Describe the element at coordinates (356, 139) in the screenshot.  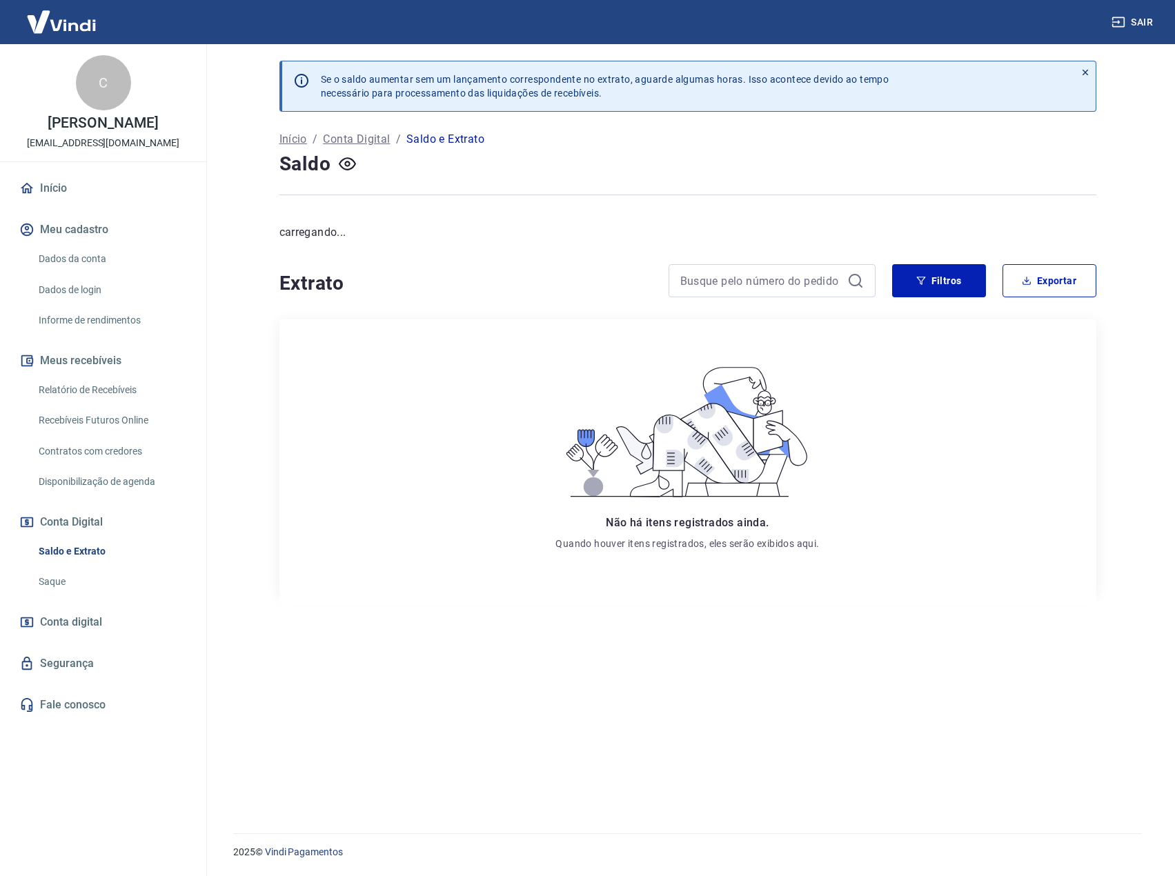
I see `a: Conta Digital` at that location.